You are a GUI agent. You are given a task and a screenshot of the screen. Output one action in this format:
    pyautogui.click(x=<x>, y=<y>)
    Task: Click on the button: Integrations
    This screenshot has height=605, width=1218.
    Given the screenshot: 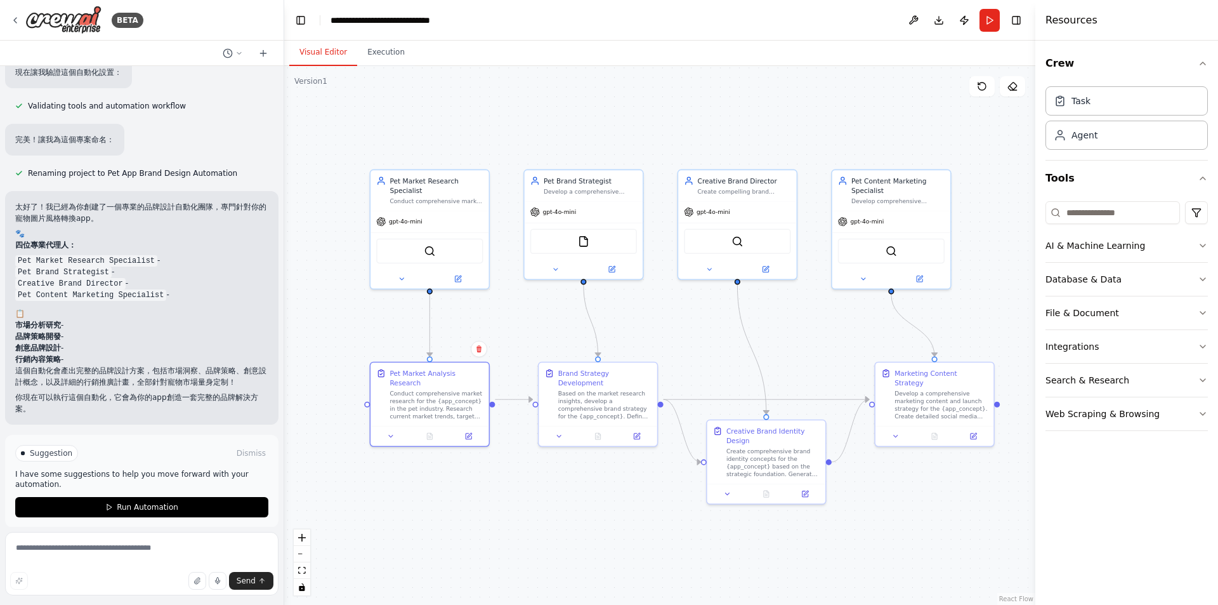 What is the action you would take?
    pyautogui.click(x=1127, y=346)
    